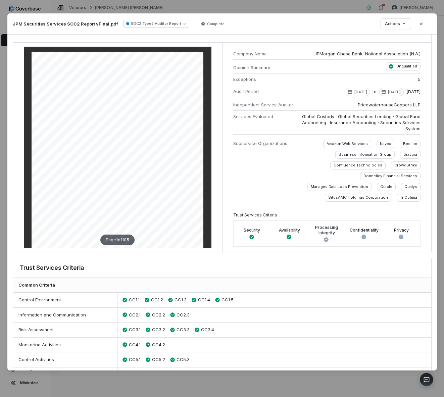  I want to click on div: Page 1 of 105, so click(117, 240).